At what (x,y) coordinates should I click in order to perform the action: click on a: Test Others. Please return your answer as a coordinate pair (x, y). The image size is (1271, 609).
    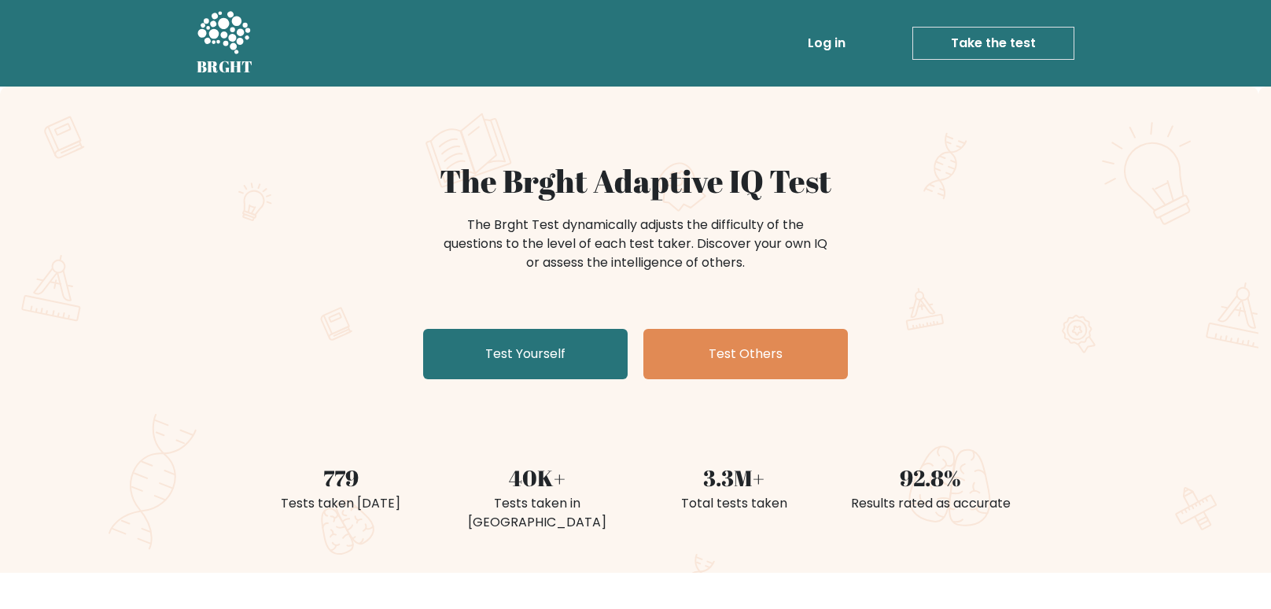
    Looking at the image, I should click on (746, 354).